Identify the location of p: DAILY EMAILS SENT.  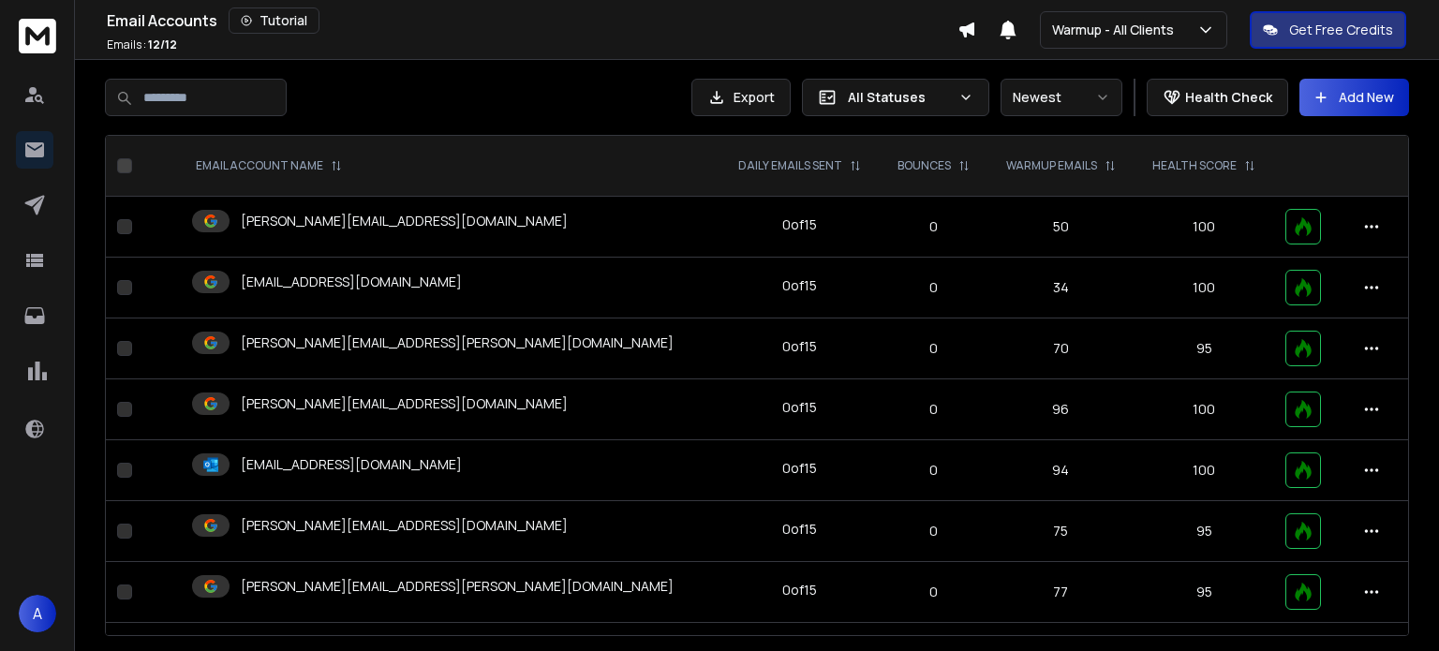
(790, 166).